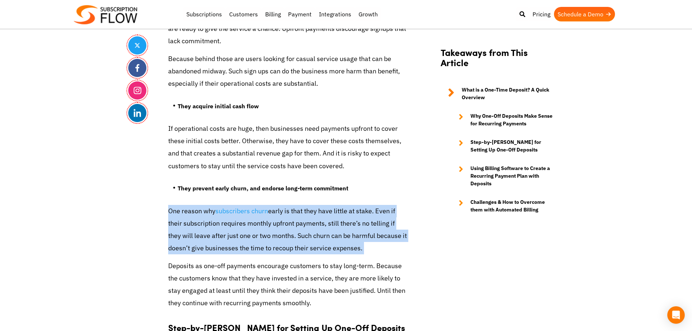 The height and width of the screenshot is (331, 692). Describe the element at coordinates (499, 61) in the screenshot. I see `h2: Takeaways from This Article` at that location.